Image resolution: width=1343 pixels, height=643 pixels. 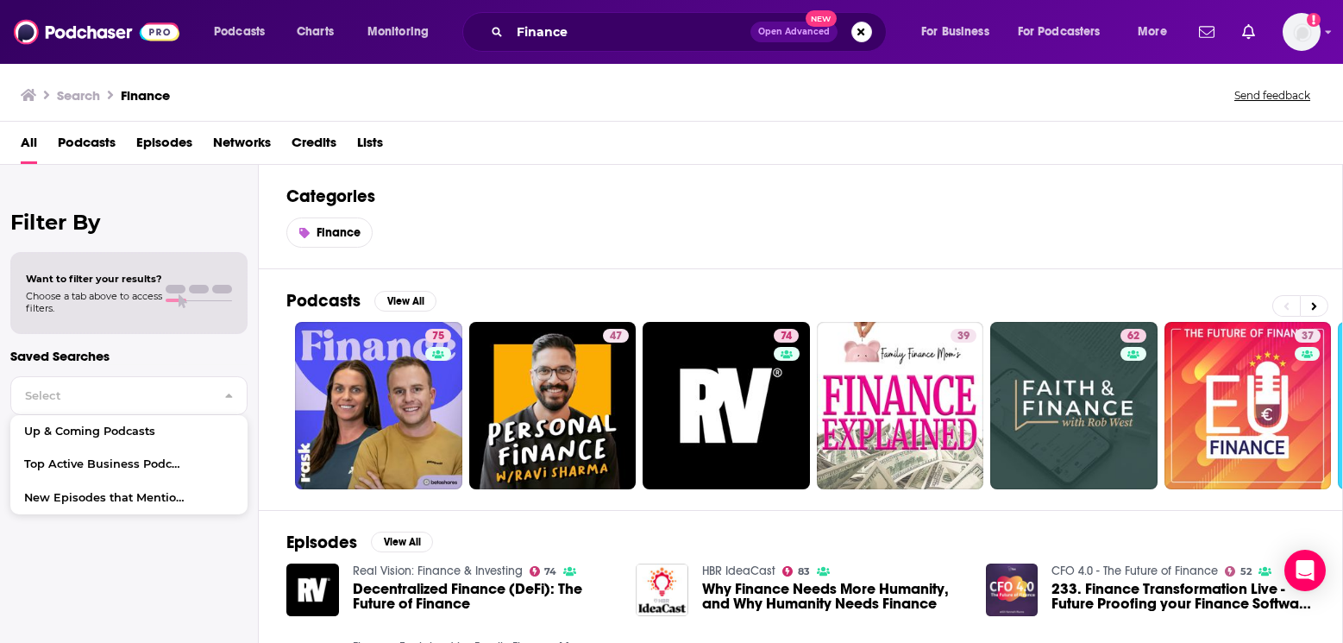 What do you see at coordinates (1308, 336) in the screenshot?
I see `span: 37` at bounding box center [1308, 336].